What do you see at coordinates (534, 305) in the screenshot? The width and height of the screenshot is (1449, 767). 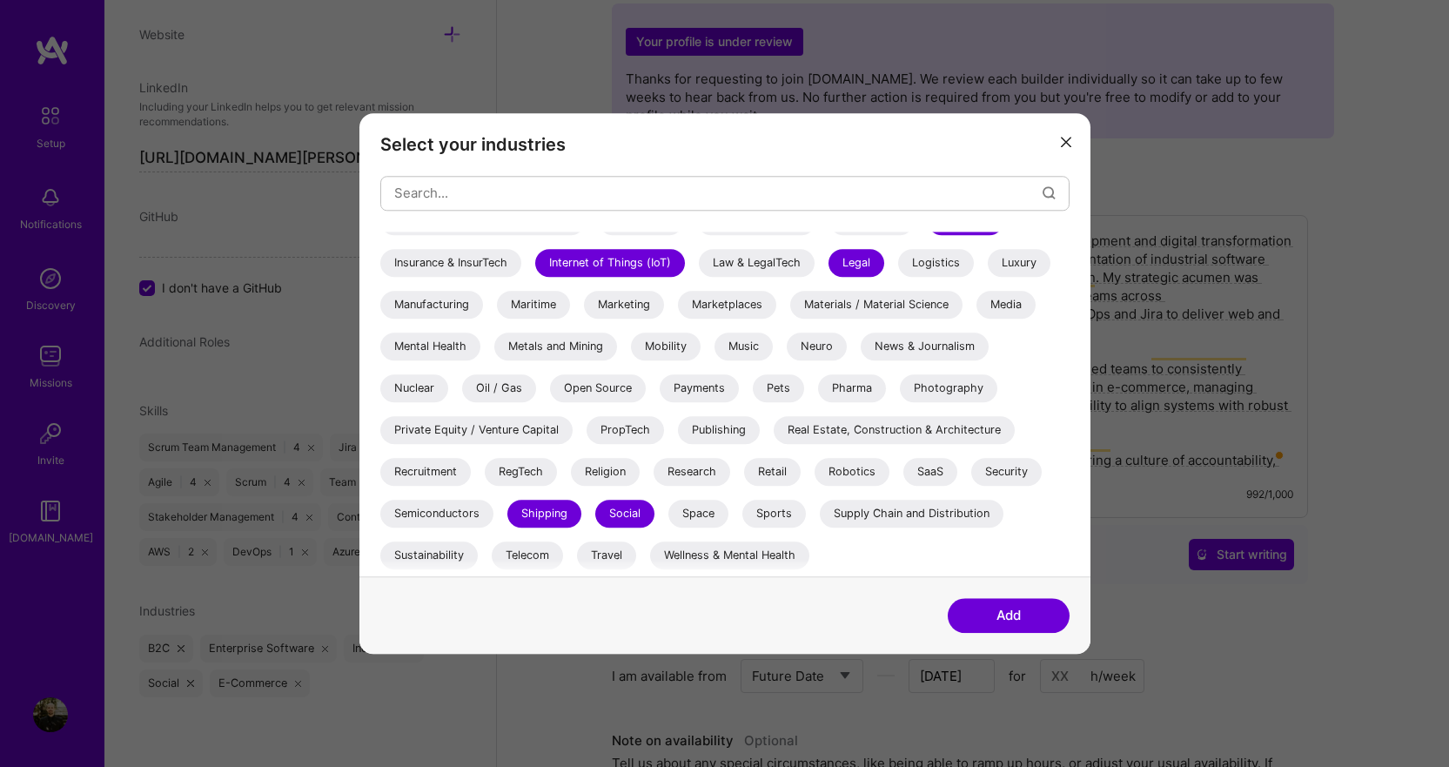 I see `div: Maritime` at bounding box center [534, 305].